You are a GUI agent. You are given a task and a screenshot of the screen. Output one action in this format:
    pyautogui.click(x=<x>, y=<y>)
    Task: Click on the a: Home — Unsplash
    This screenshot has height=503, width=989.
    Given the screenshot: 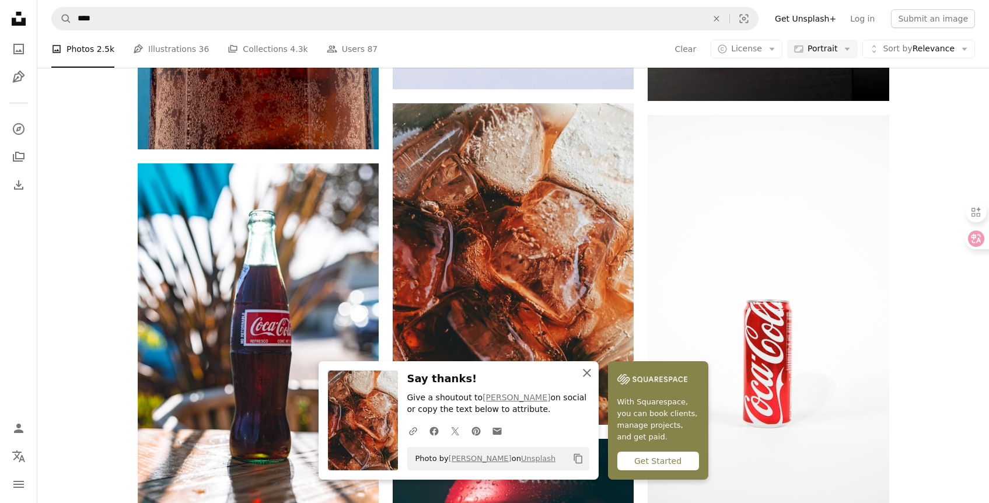 What is the action you would take?
    pyautogui.click(x=19, y=20)
    